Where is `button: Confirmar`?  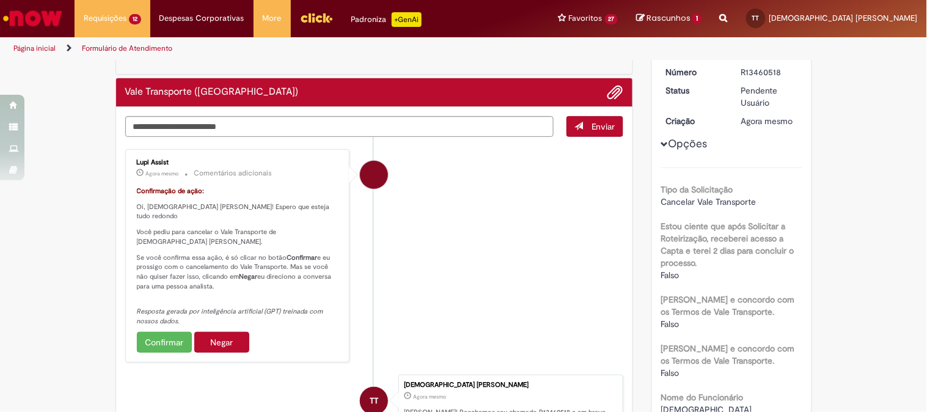 button: Confirmar is located at coordinates (164, 342).